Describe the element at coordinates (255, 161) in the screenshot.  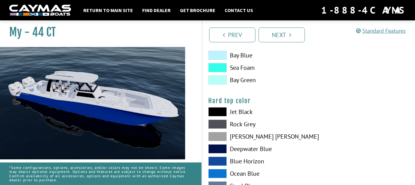
I see `label: Blue Horizon` at that location.